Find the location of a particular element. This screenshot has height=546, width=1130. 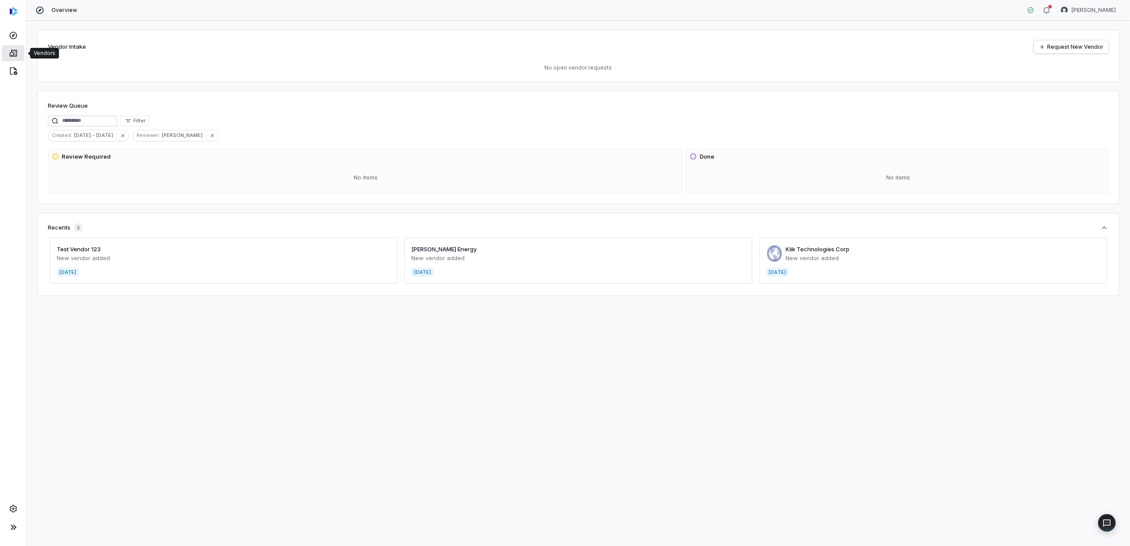

h3: Done is located at coordinates (707, 157).